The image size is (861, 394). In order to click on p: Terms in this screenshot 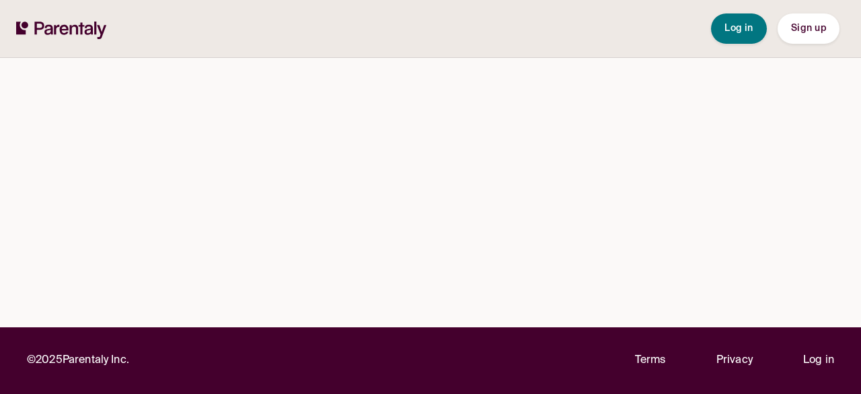, I will do `click(651, 360)`.